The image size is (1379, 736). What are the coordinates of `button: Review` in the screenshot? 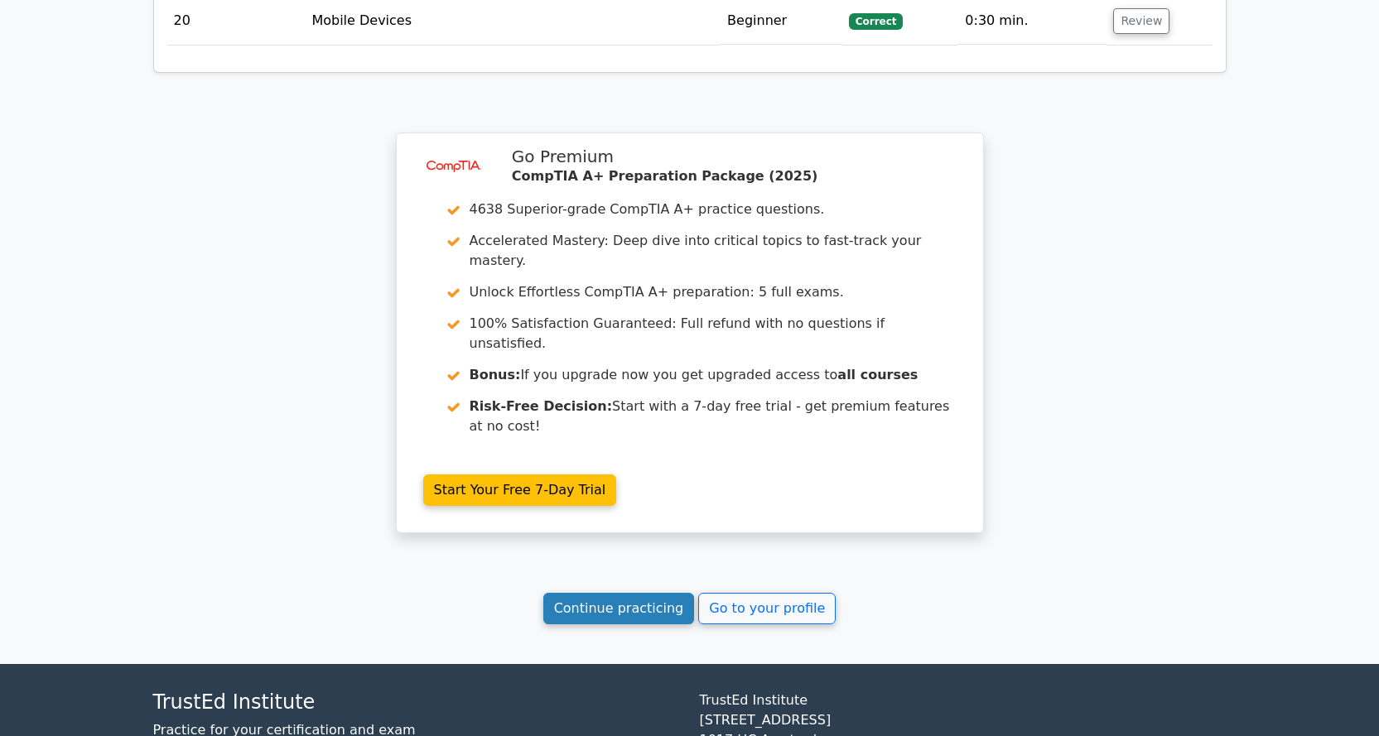 It's located at (1141, 21).